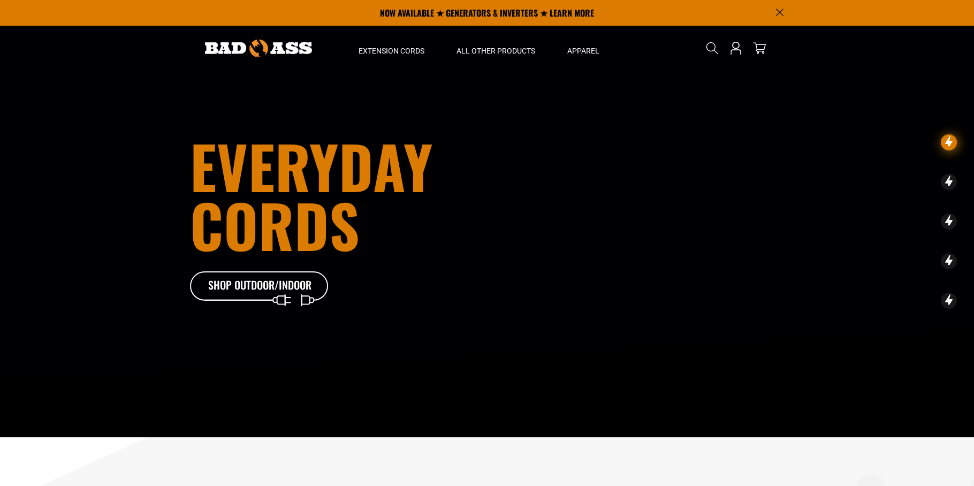 The width and height of the screenshot is (974, 486). Describe the element at coordinates (495, 48) in the screenshot. I see `summary: All Other Products` at that location.